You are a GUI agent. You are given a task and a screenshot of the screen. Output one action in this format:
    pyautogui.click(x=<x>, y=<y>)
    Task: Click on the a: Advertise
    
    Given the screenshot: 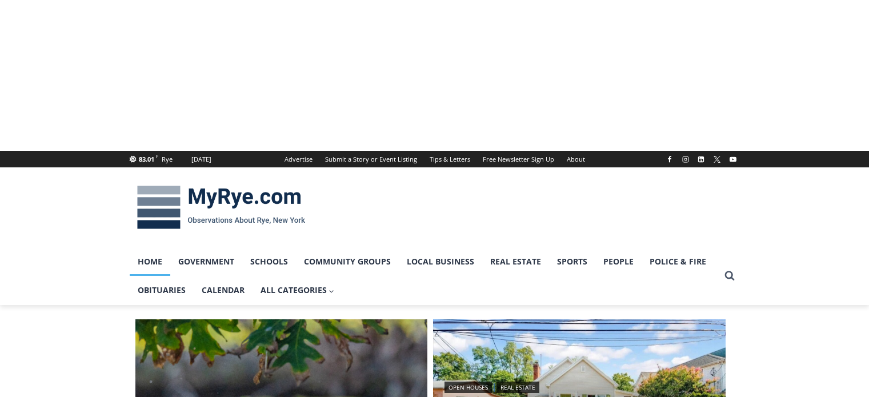 What is the action you would take?
    pyautogui.click(x=298, y=159)
    